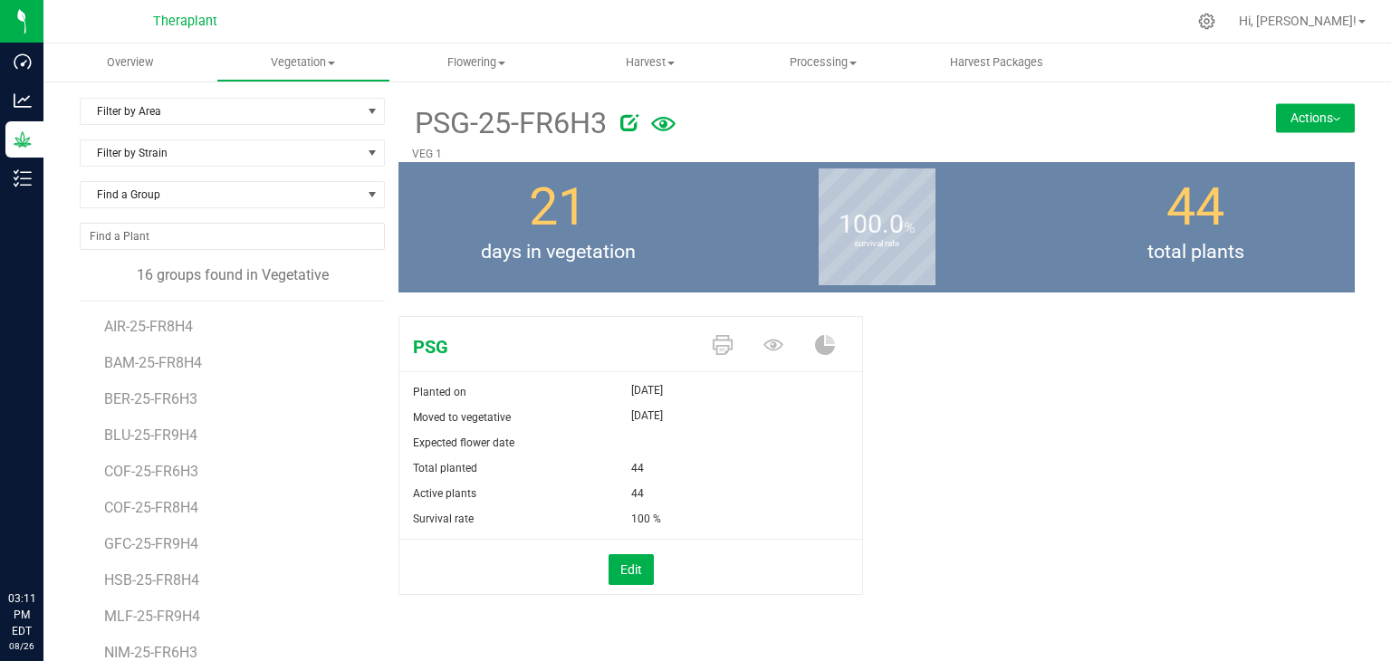 The width and height of the screenshot is (1391, 661). I want to click on div: Manage settings, so click(1207, 21).